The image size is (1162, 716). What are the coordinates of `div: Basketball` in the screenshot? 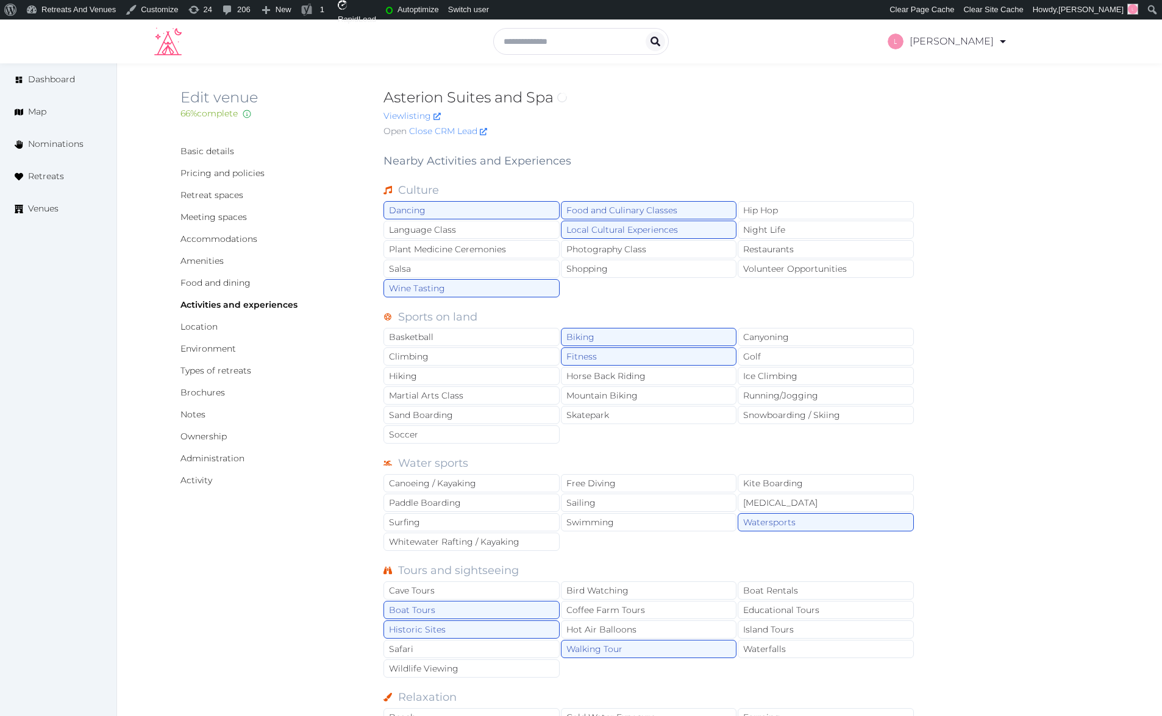 It's located at (471, 337).